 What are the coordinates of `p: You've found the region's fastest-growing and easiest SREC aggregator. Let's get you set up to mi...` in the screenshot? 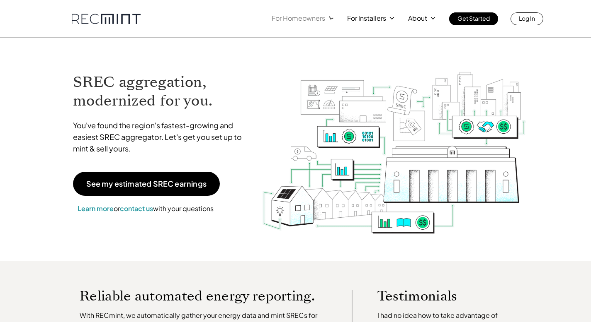 It's located at (161, 137).